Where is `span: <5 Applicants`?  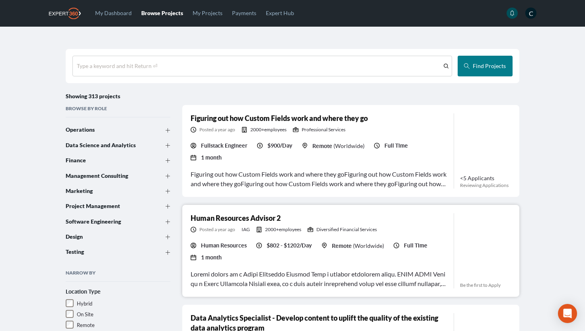 span: <5 Applicants is located at coordinates (486, 178).